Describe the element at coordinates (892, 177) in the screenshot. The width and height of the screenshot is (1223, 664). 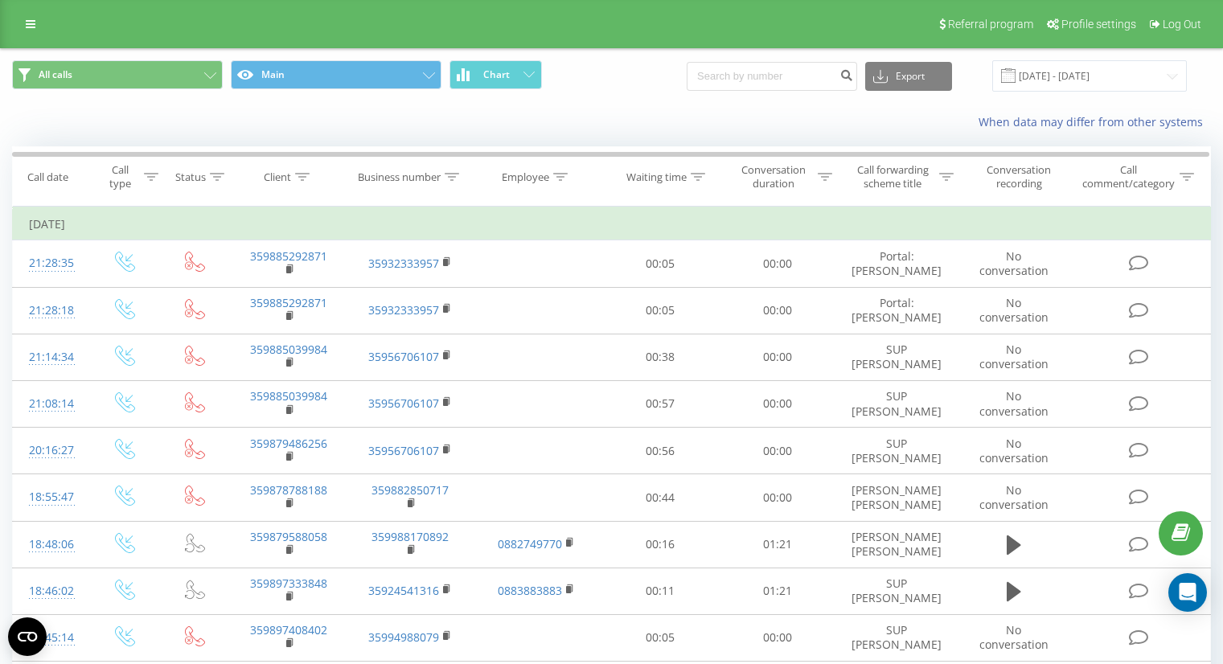
I see `div: Call forwarding scheme title` at that location.